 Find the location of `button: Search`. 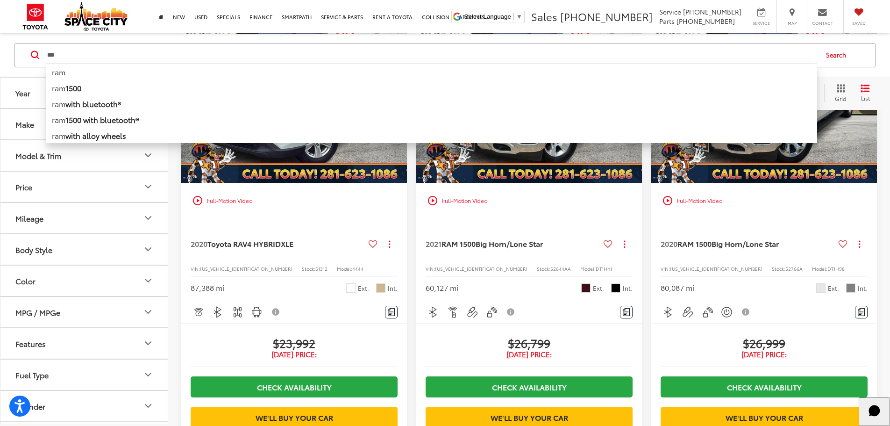

button: Search is located at coordinates (838, 55).